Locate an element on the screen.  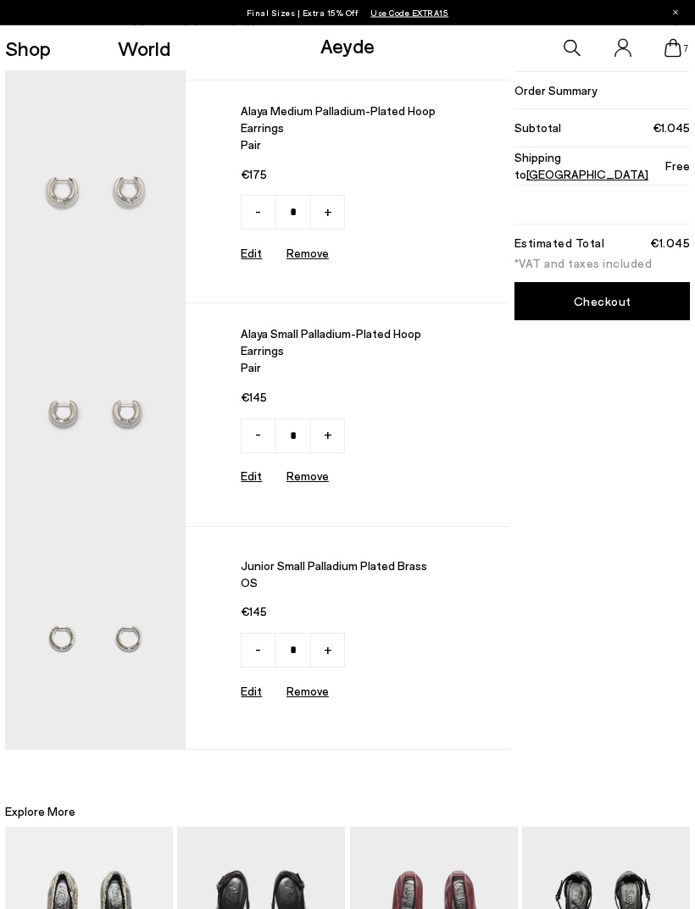
span: OS is located at coordinates (339, 584).